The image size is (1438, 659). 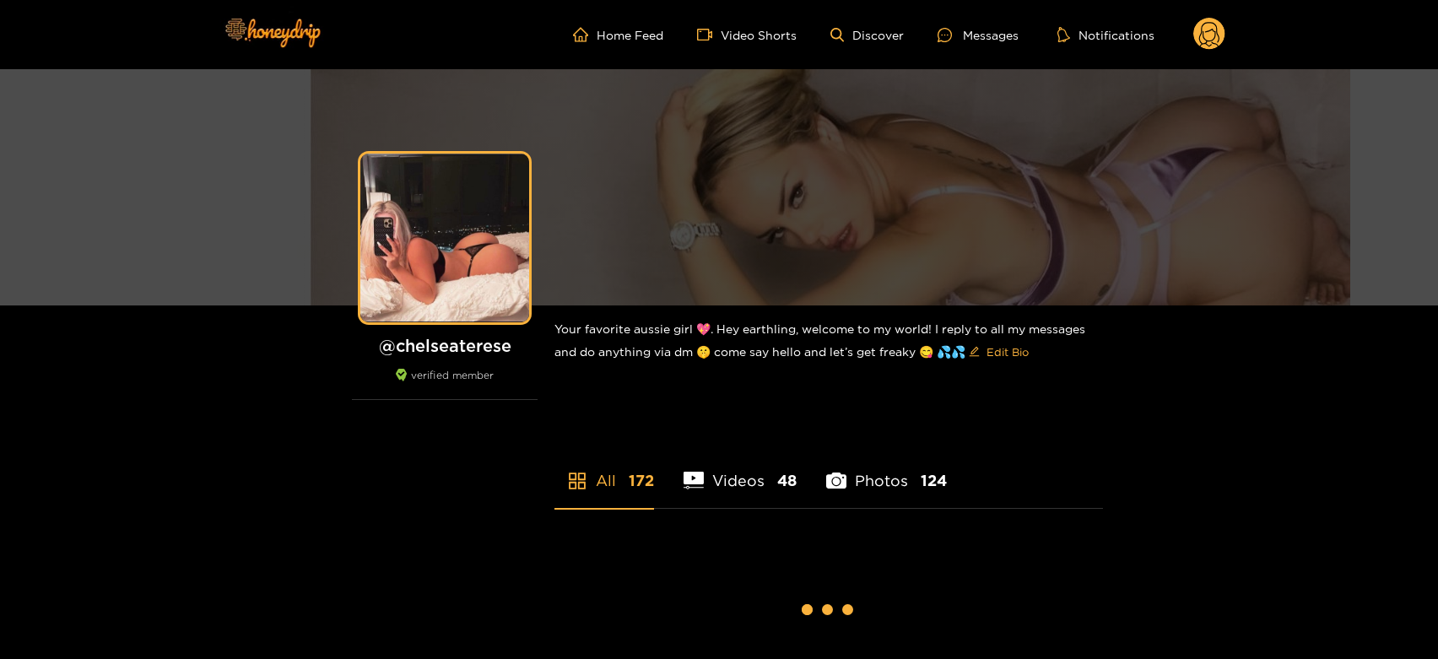 What do you see at coordinates (787, 480) in the screenshot?
I see `span: 48` at bounding box center [787, 480].